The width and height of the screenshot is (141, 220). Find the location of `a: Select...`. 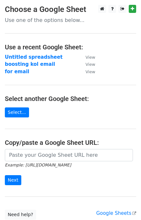

a: Select... is located at coordinates (17, 112).